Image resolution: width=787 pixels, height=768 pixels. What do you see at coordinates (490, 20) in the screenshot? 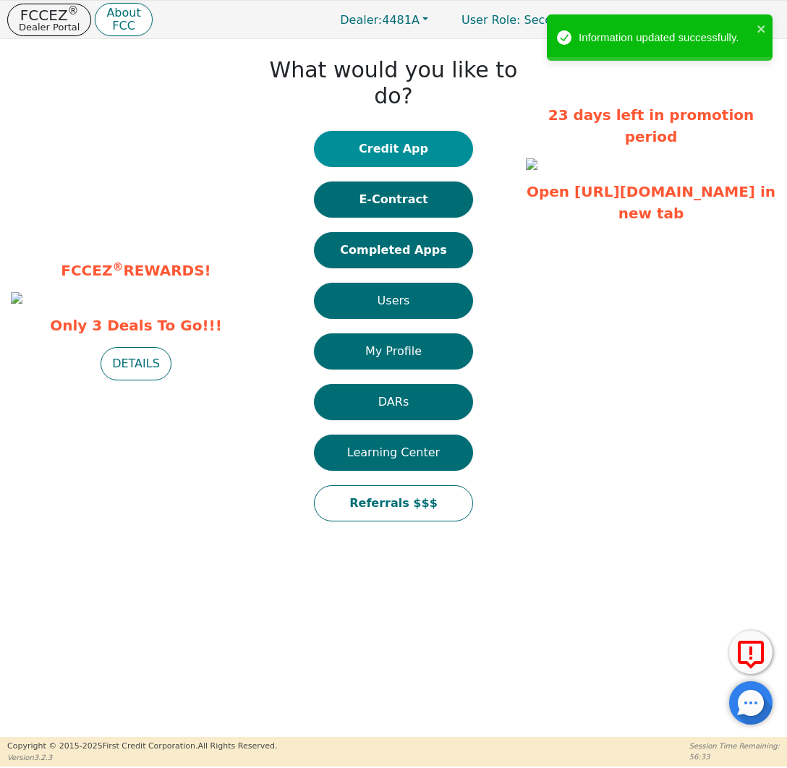
I see `span: User Role :` at bounding box center [490, 20].